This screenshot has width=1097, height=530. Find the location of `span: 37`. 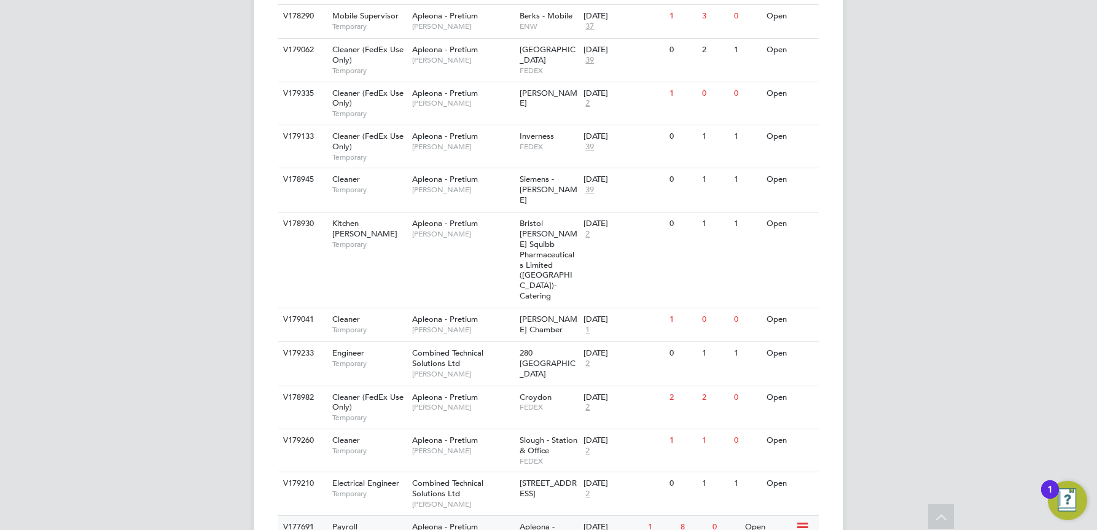

span: 37 is located at coordinates (589, 26).